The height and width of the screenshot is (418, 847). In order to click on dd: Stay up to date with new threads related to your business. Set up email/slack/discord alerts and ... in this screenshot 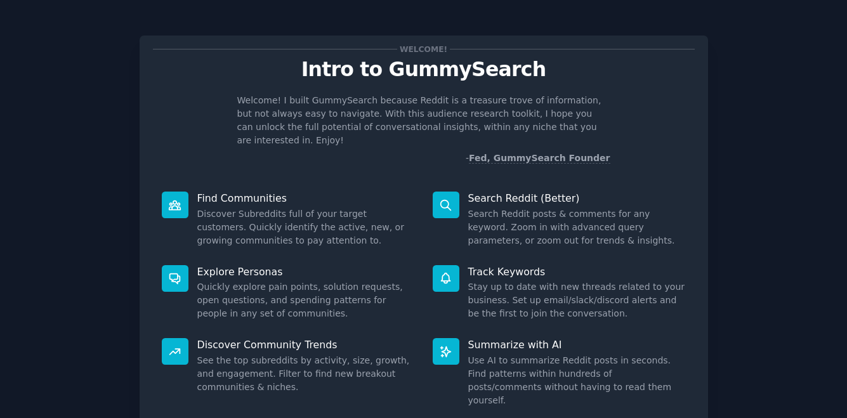, I will do `click(577, 300)`.